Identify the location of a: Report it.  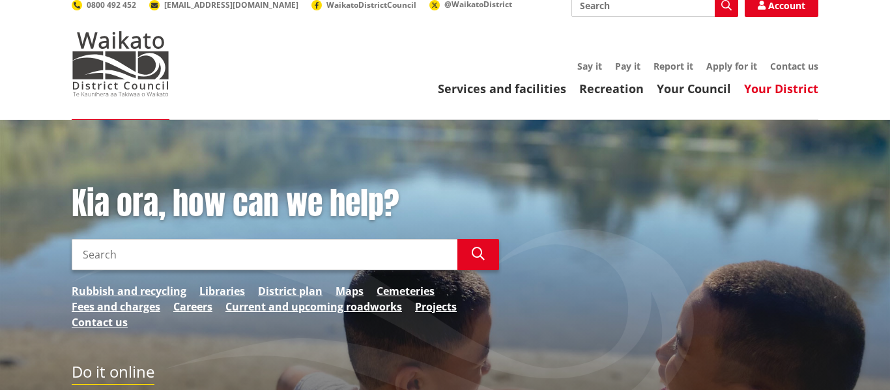
(673, 66).